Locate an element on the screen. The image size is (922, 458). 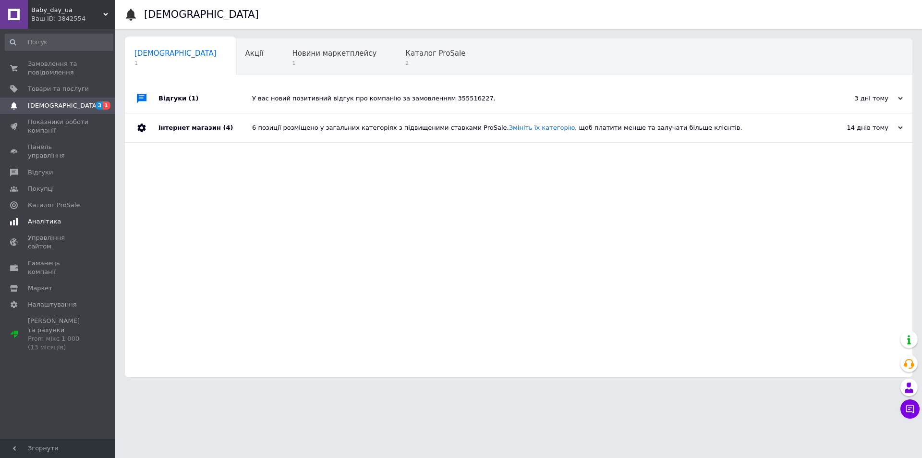
div: Інтернет магазин is located at coordinates (205, 128).